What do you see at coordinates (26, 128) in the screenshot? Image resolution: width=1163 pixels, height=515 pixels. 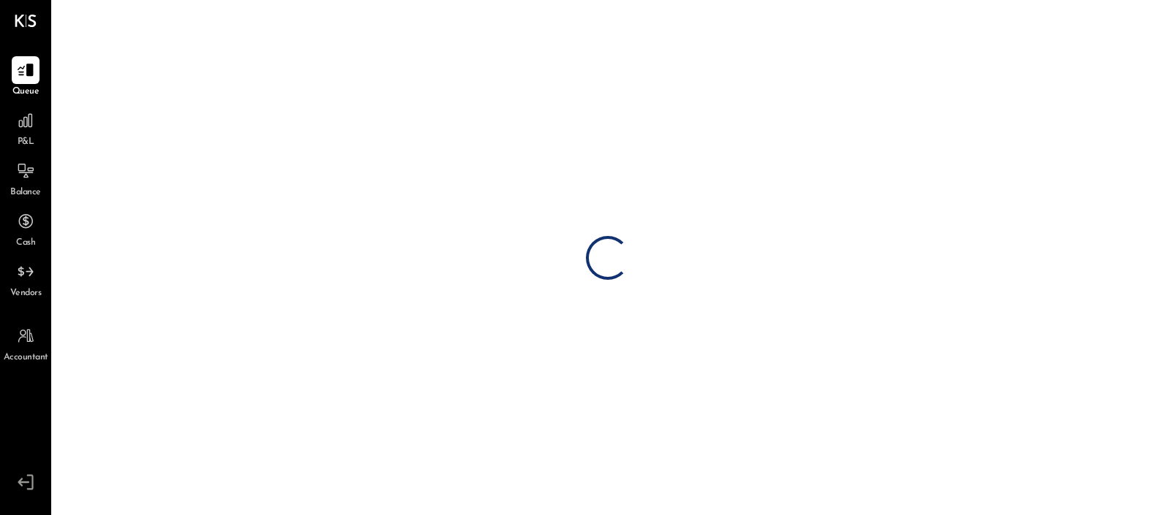 I see `a: P&L` at bounding box center [26, 128].